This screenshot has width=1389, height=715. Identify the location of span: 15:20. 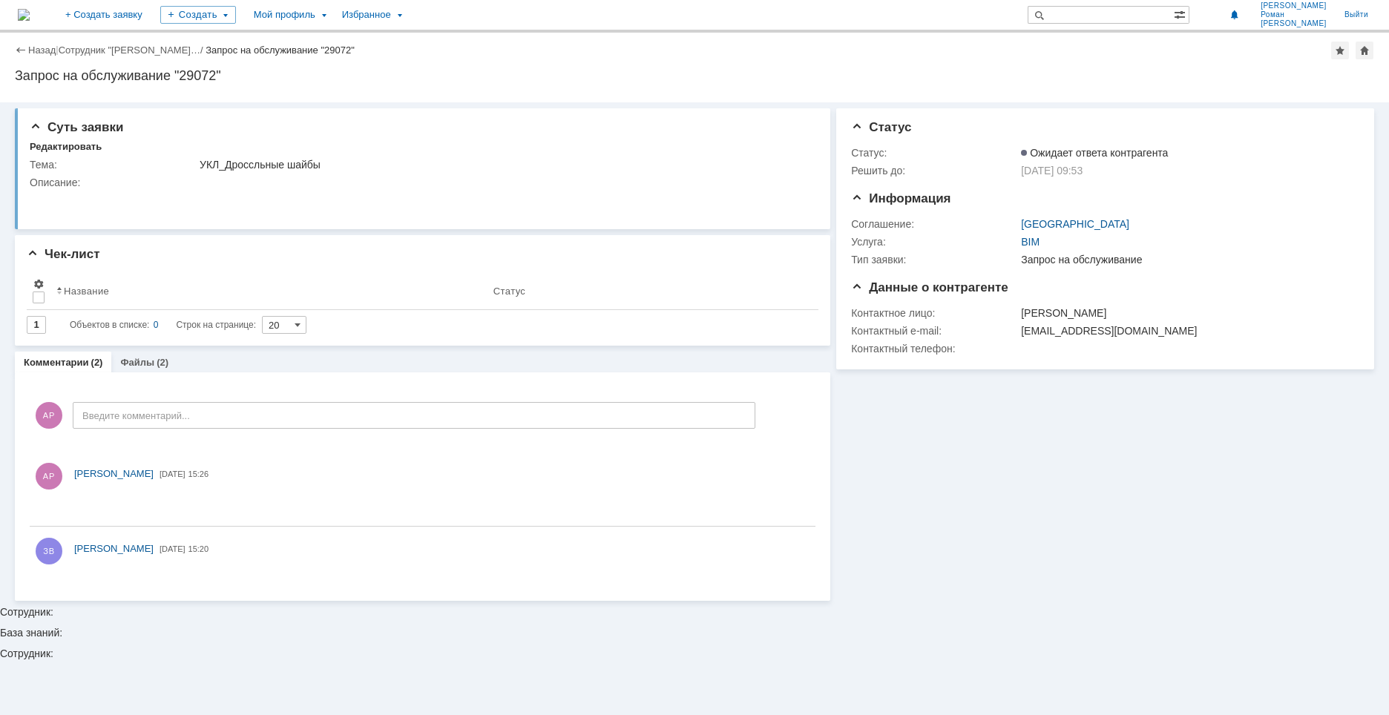
(199, 549).